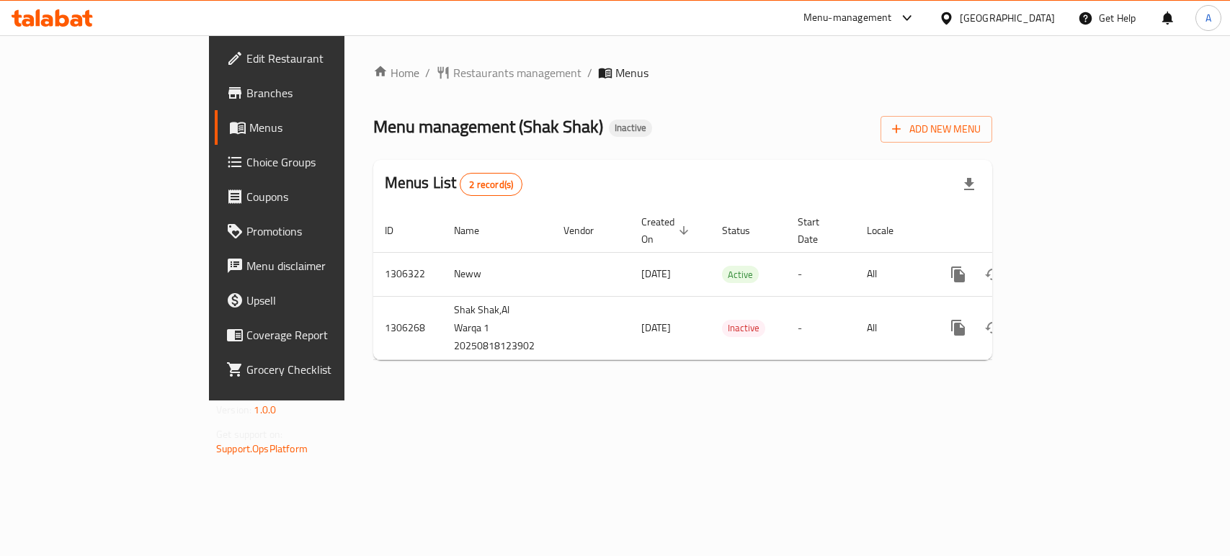  Describe the element at coordinates (497, 274) in the screenshot. I see `td: Neww` at that location.